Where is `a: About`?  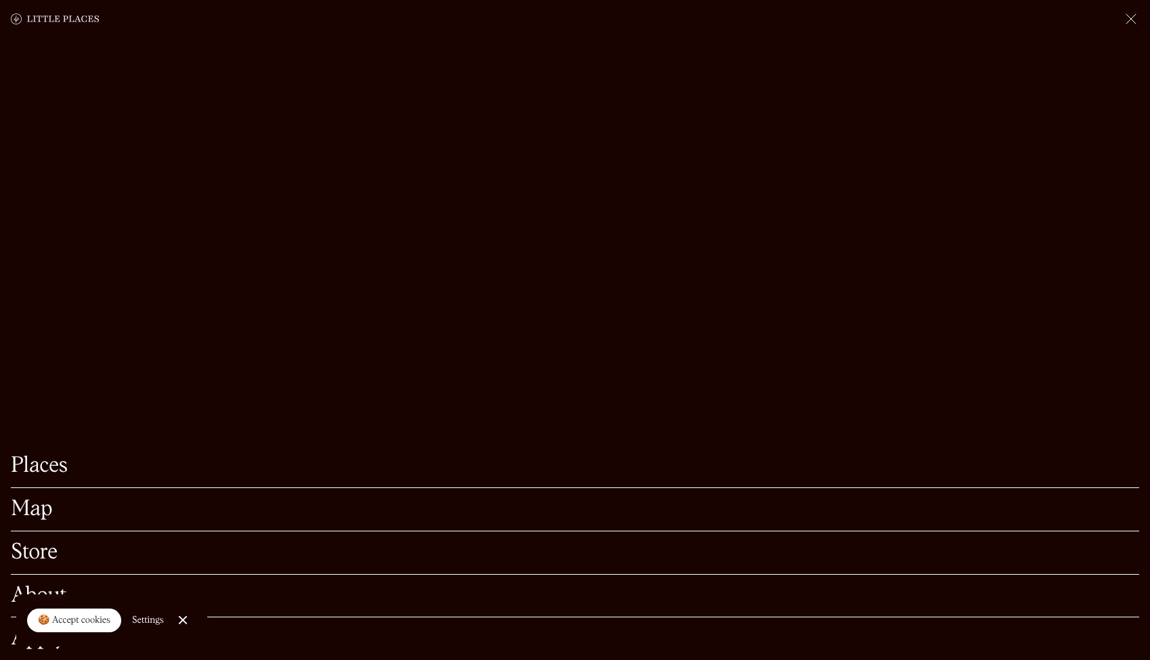
a: About is located at coordinates (575, 596).